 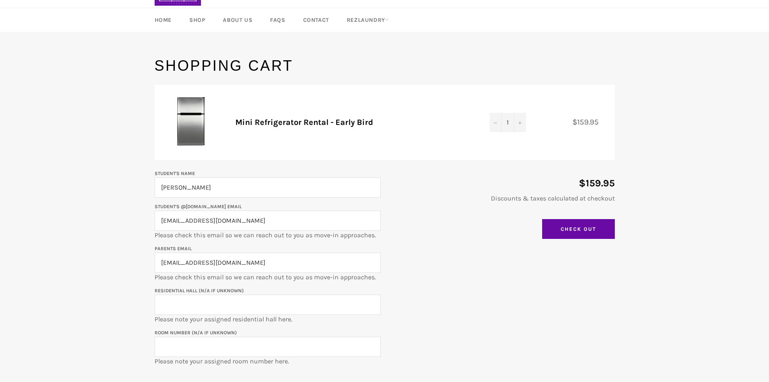 What do you see at coordinates (163, 20) in the screenshot?
I see `a: Home` at bounding box center [163, 20].